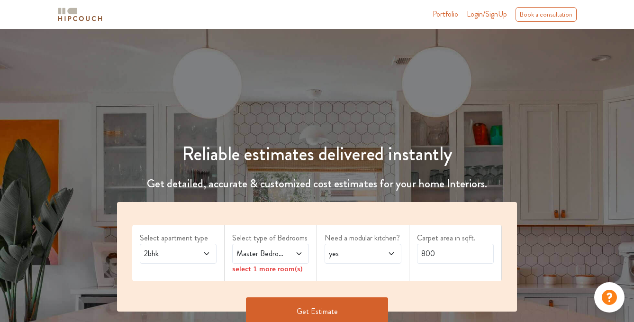 This screenshot has width=634, height=322. What do you see at coordinates (317, 183) in the screenshot?
I see `h4: Get detailed, accurate & customized cost estimates for your home Interiors.` at bounding box center [317, 183].